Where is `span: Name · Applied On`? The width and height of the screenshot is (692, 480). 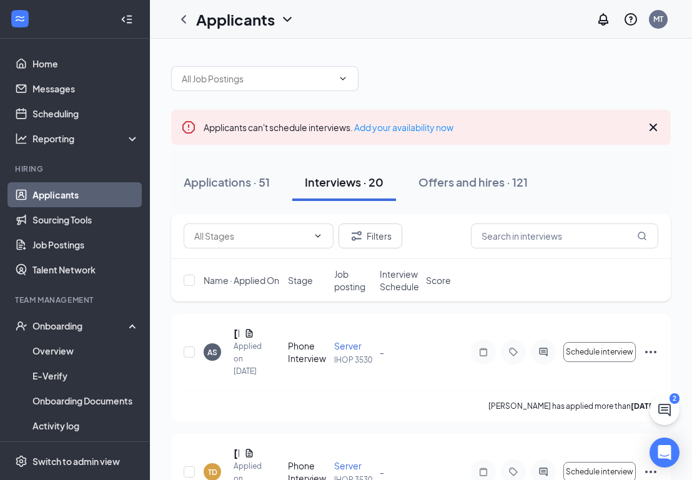
span: Name · Applied On is located at coordinates (241, 281).